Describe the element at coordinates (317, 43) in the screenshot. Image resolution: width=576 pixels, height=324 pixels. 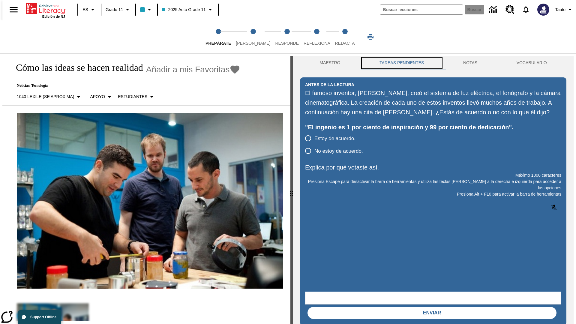
I see `span: Reflexiona` at that location.